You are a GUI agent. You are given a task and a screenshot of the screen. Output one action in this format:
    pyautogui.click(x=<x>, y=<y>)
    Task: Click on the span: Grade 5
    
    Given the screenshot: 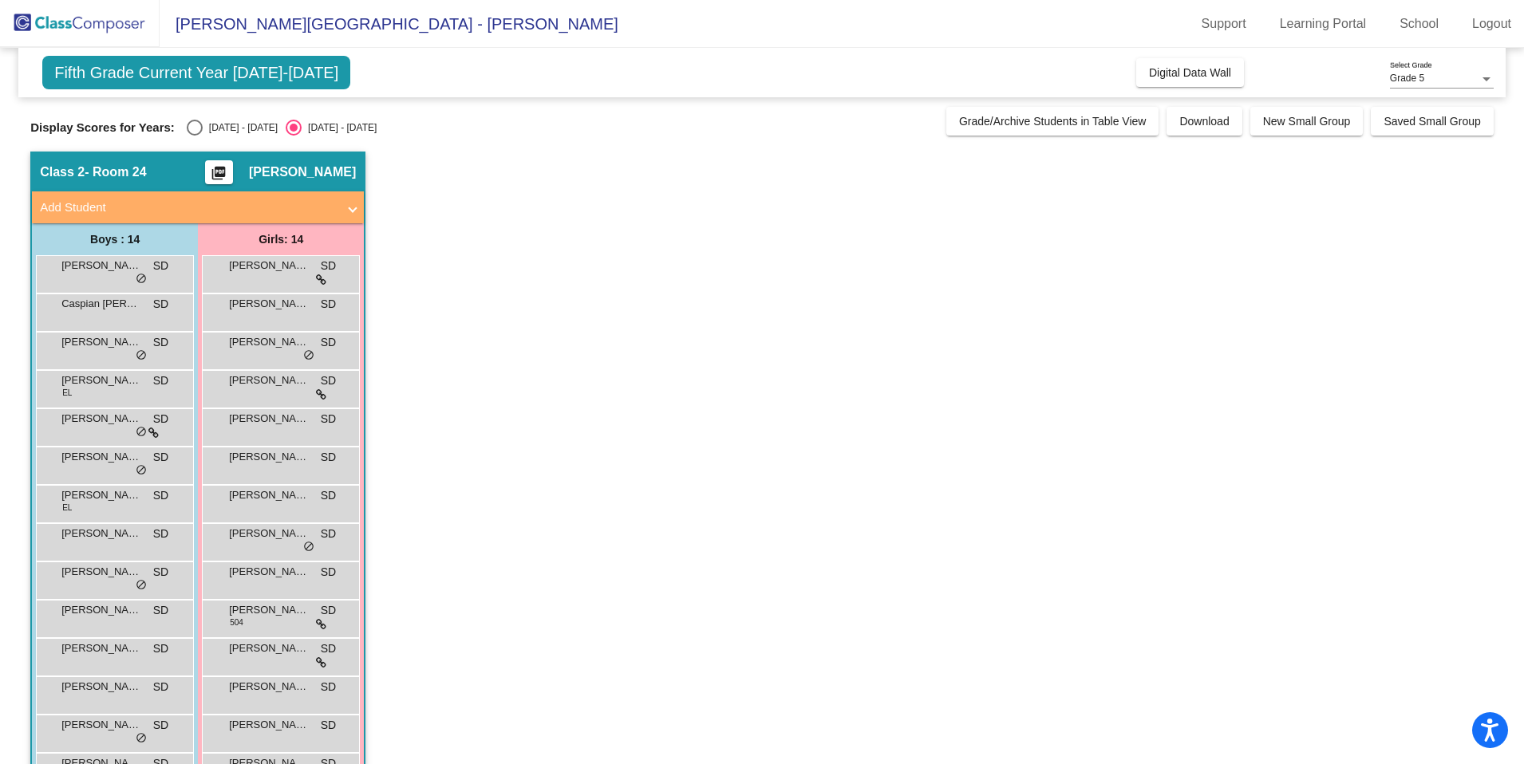 What is the action you would take?
    pyautogui.click(x=1407, y=78)
    